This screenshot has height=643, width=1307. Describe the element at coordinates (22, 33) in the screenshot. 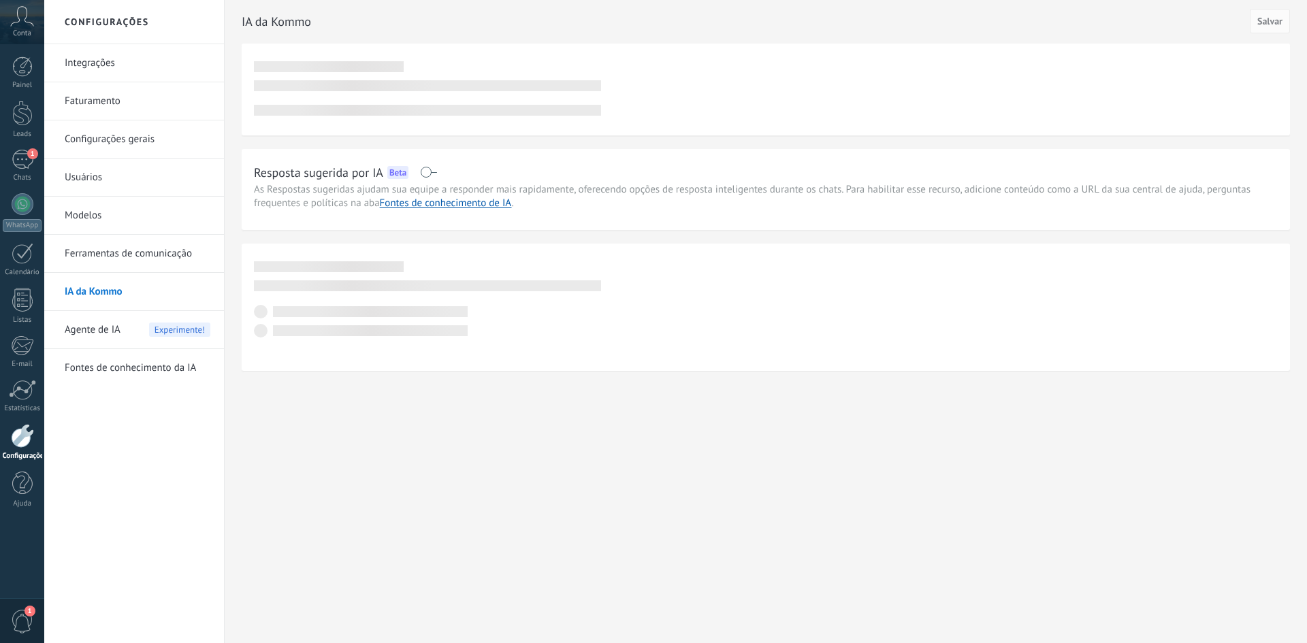

I see `span: Conta` at that location.